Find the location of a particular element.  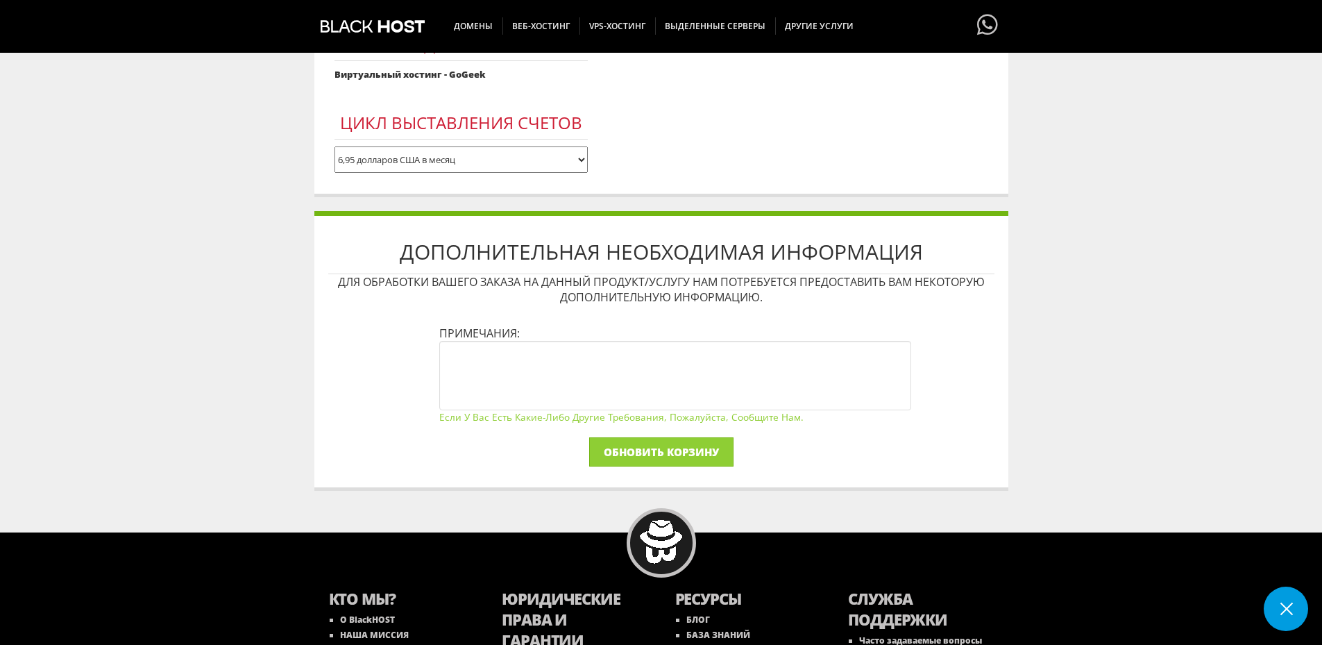

font: Цикл выставления счетов is located at coordinates (461, 122).